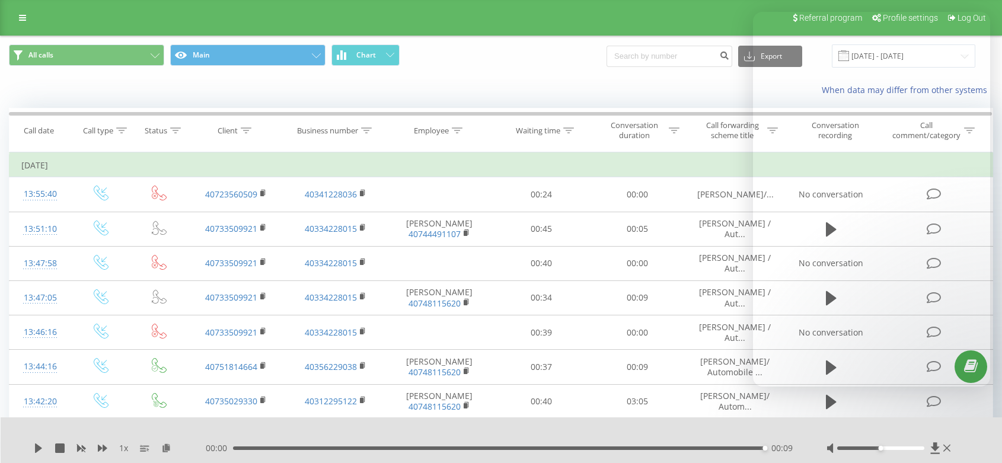 This screenshot has width=1002, height=463. I want to click on a: 40312295122, so click(331, 401).